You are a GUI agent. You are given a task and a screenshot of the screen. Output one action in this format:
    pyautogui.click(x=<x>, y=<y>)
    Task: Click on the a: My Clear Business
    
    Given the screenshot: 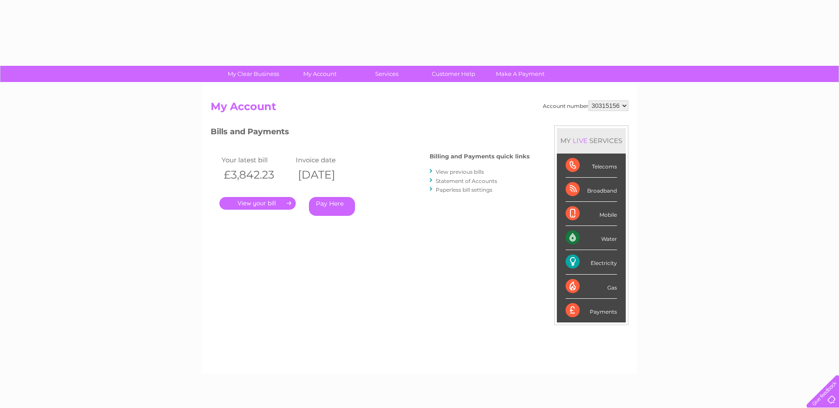 What is the action you would take?
    pyautogui.click(x=253, y=74)
    